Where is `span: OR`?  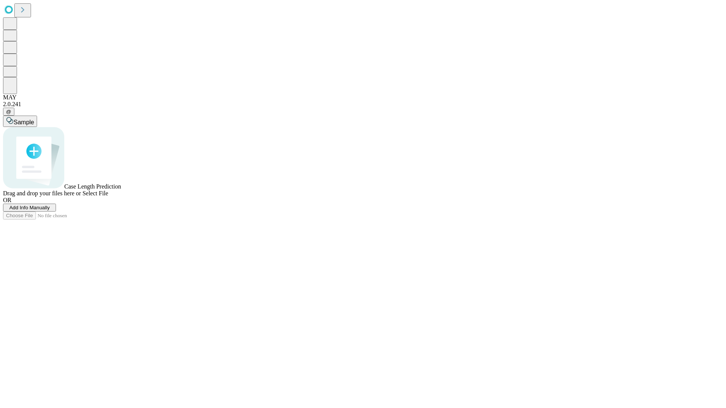 span: OR is located at coordinates (7, 200).